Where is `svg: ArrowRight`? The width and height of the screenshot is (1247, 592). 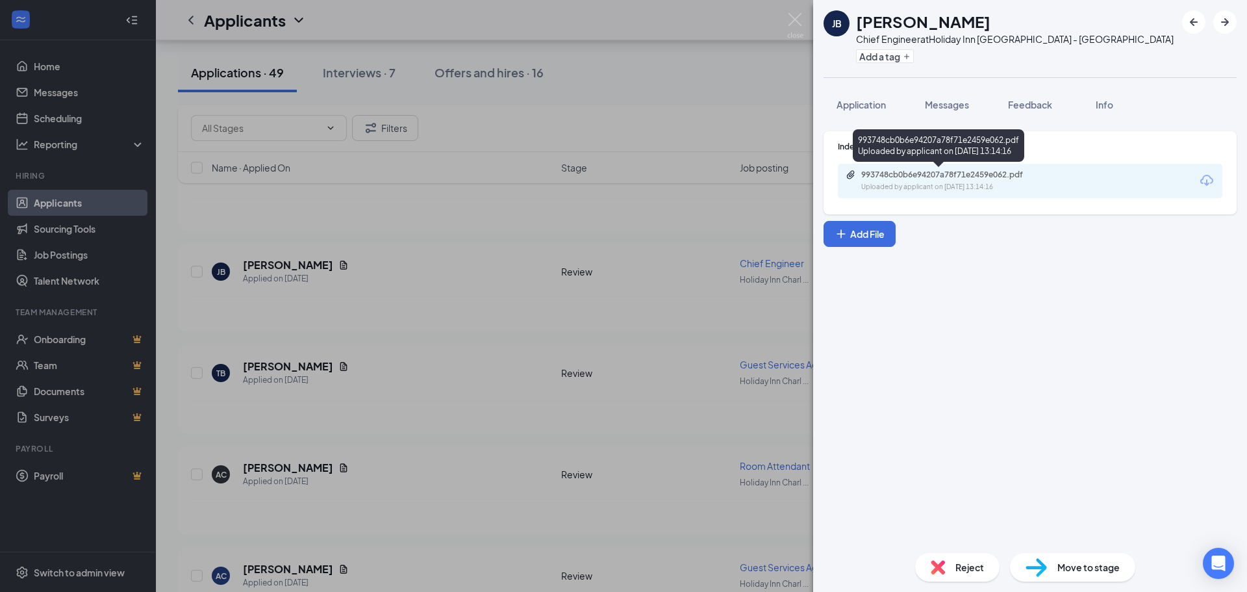
svg: ArrowRight is located at coordinates (1225, 22).